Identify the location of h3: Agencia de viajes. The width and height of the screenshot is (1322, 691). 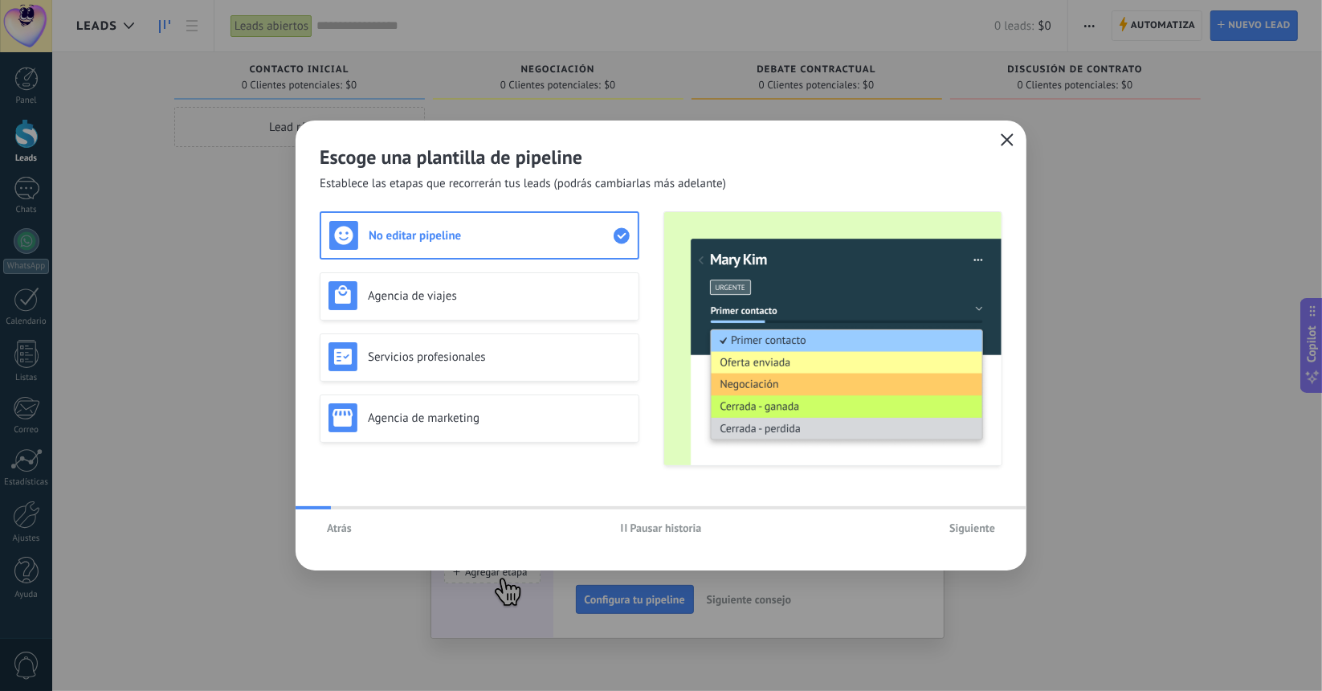
(499, 296).